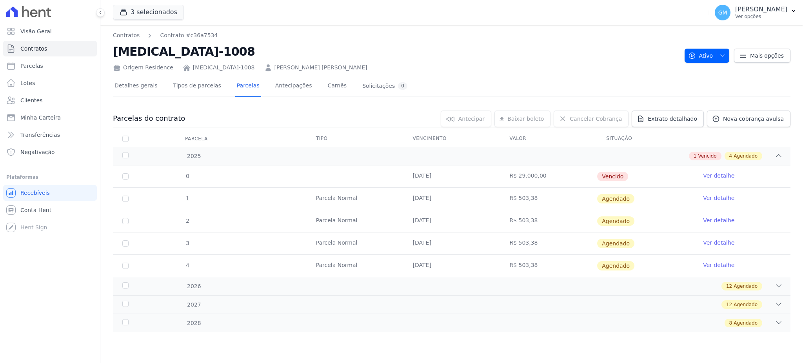 Image resolution: width=803 pixels, height=363 pixels. I want to click on a: Clientes, so click(50, 100).